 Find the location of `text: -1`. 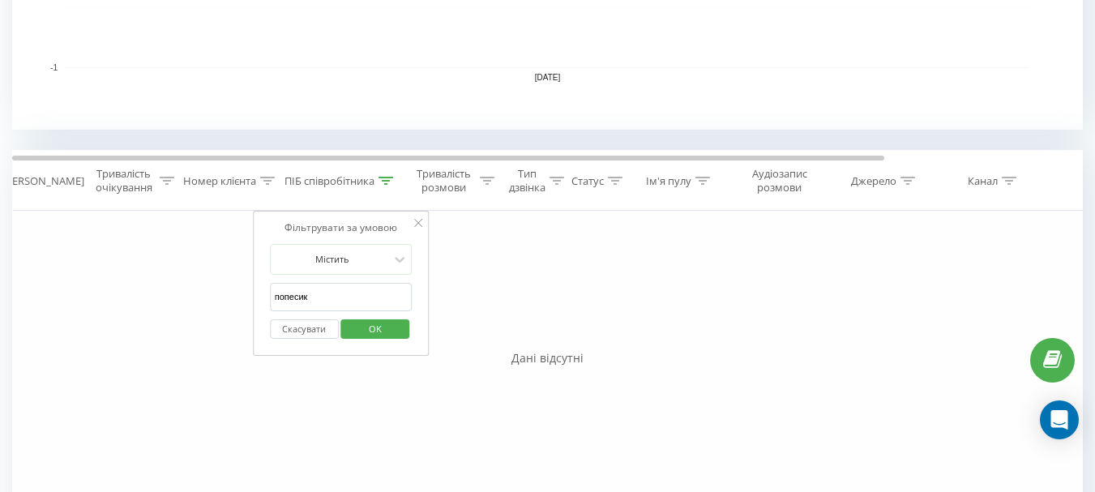

text: -1 is located at coordinates (54, 67).